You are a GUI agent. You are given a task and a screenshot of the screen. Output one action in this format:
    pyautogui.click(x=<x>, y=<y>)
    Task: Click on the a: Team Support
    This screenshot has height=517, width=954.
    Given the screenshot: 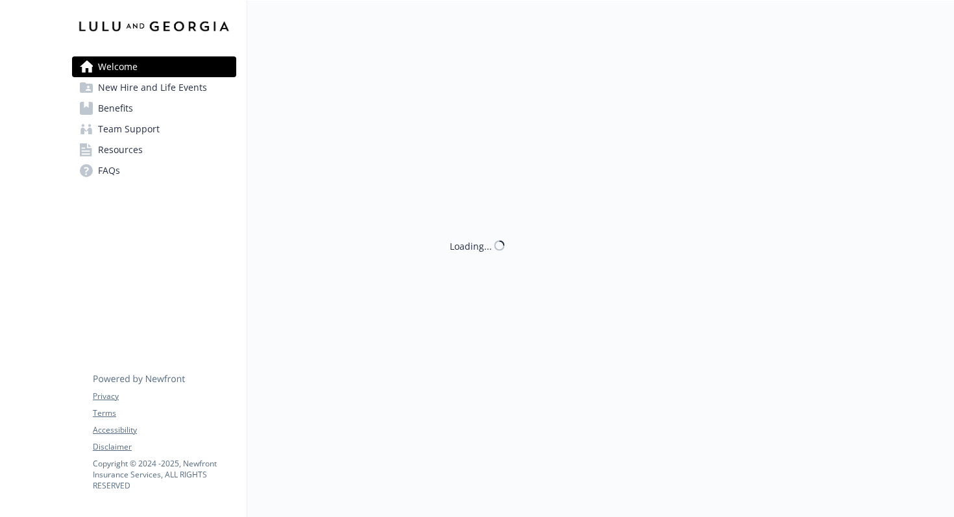 What is the action you would take?
    pyautogui.click(x=154, y=129)
    